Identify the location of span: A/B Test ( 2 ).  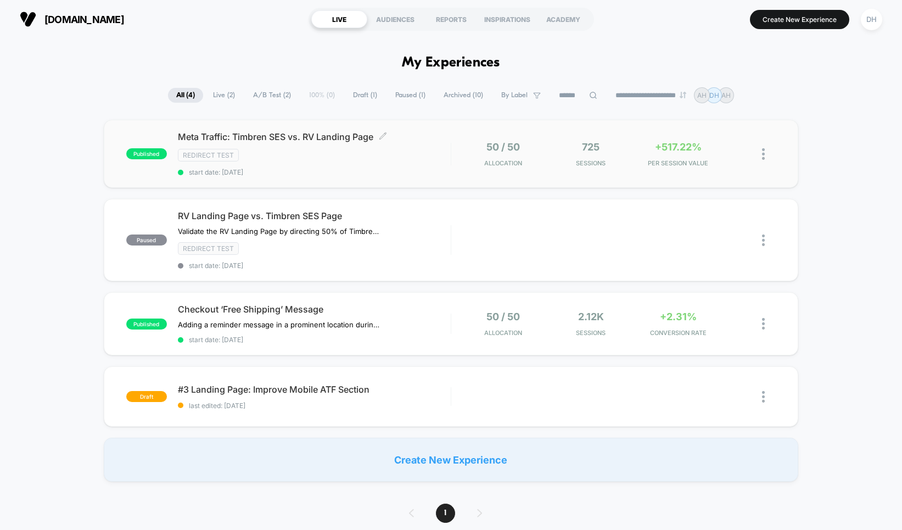
(272, 95).